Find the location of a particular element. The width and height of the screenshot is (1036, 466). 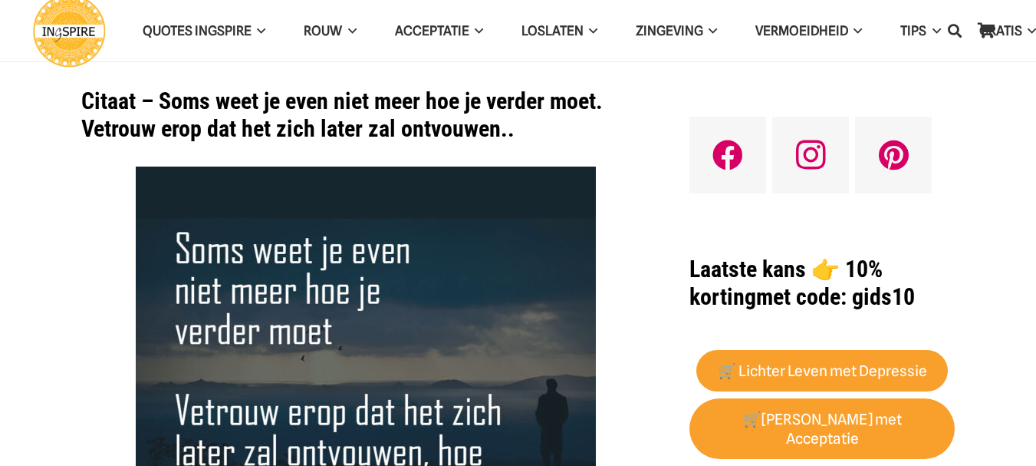

span: VERMOEIDHEID Menu is located at coordinates (855, 31).